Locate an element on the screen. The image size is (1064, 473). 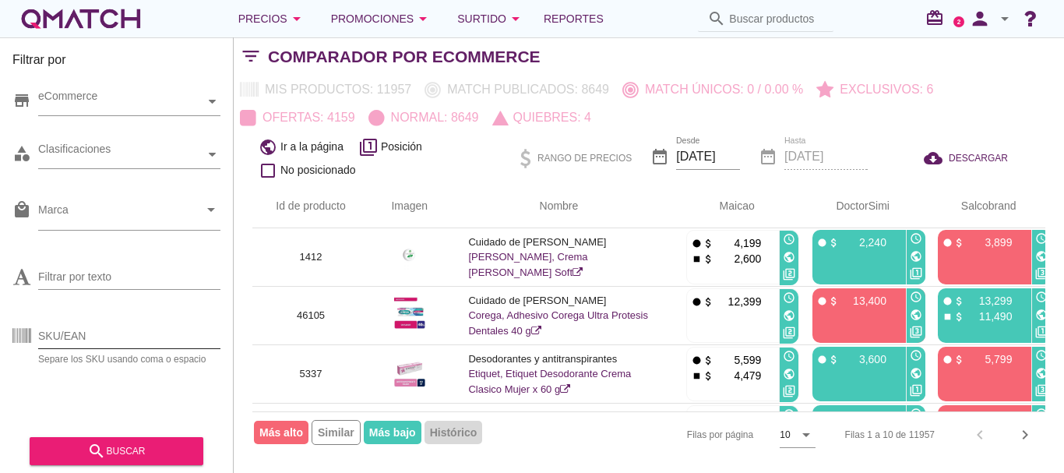
div: buscar is located at coordinates (116, 451).